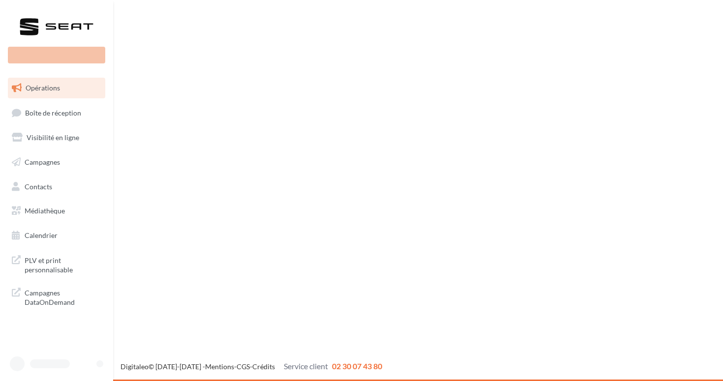 This screenshot has width=723, height=381. I want to click on span: Campagnes, so click(42, 162).